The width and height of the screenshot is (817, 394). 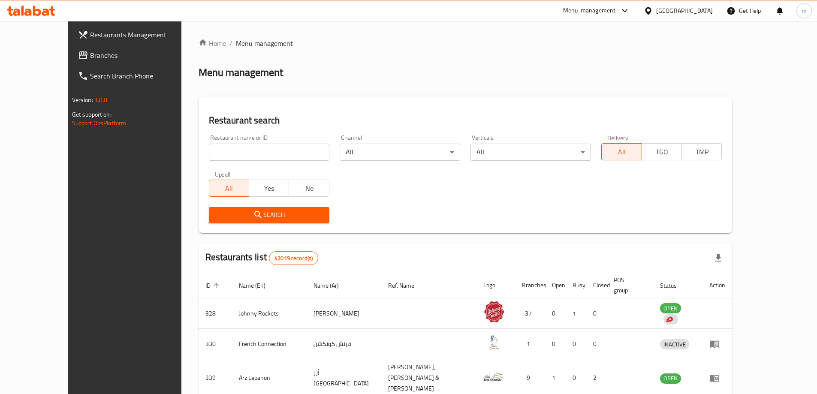 What do you see at coordinates (144, 55) in the screenshot?
I see `span: Branches` at bounding box center [144, 55].